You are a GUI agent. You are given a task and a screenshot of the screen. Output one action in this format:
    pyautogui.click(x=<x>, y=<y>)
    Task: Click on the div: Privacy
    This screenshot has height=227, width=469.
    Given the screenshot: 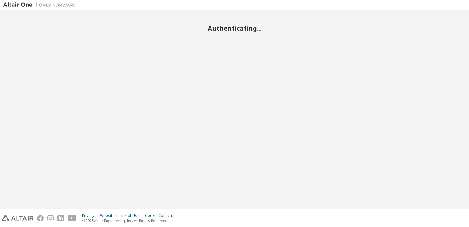 What is the action you would take?
    pyautogui.click(x=91, y=215)
    